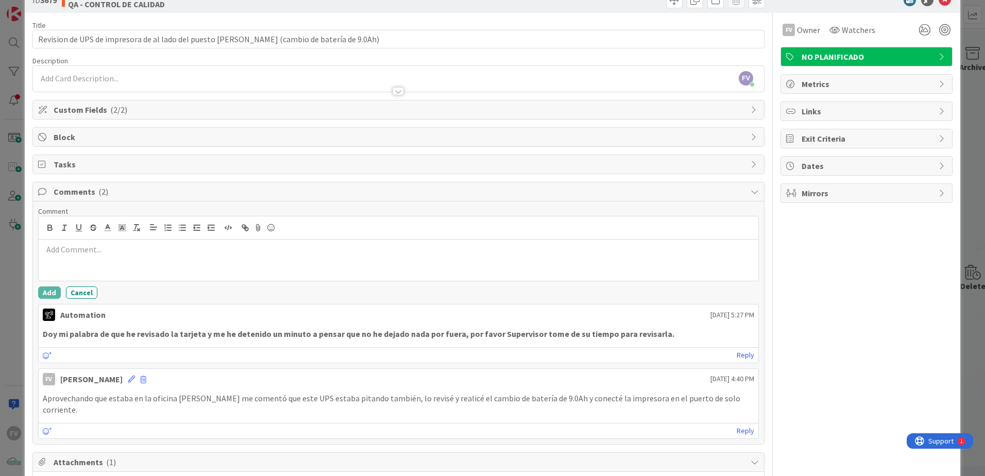 This screenshot has height=476, width=985. I want to click on span: Block, so click(399, 137).